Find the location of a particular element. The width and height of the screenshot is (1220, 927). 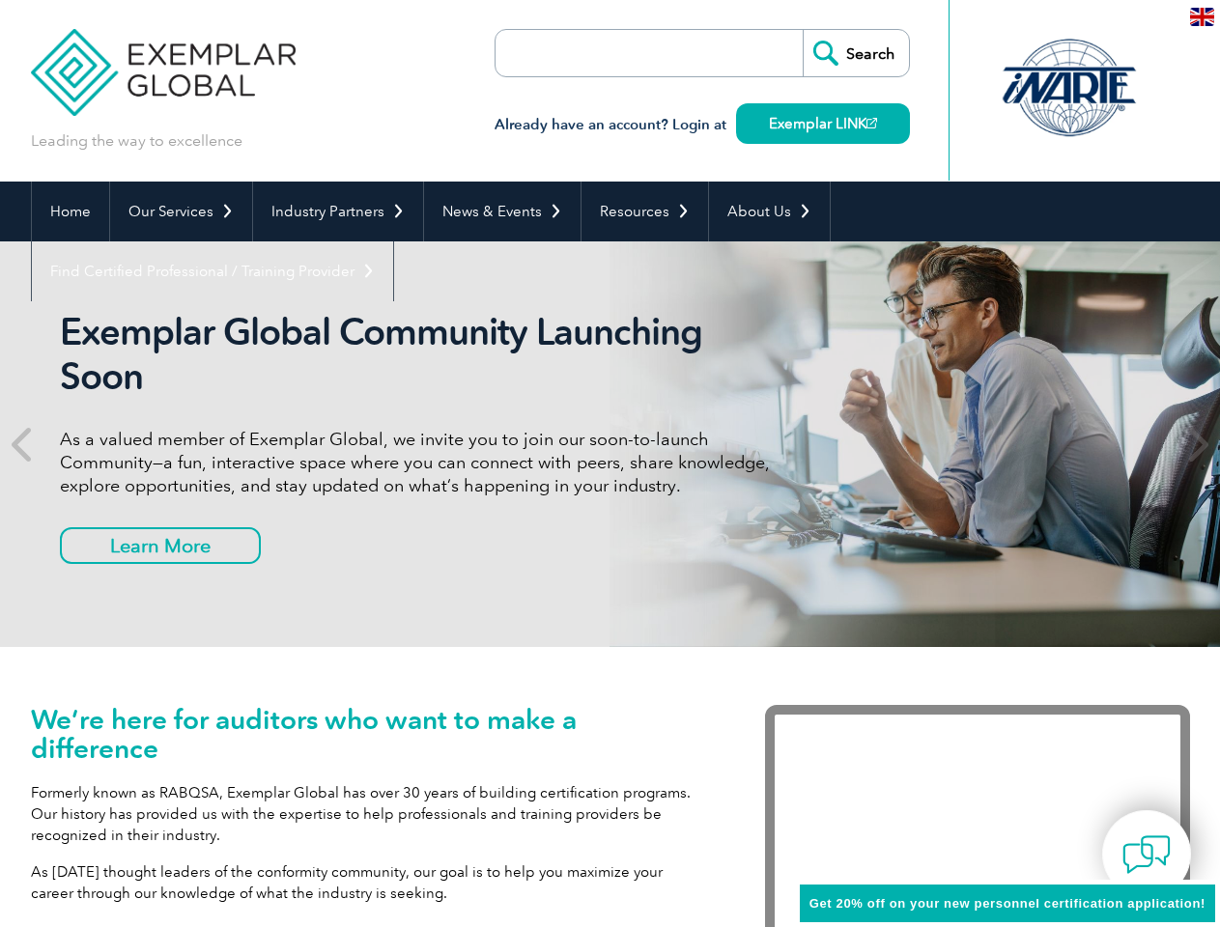

a: Exemplar LINK is located at coordinates (823, 124).